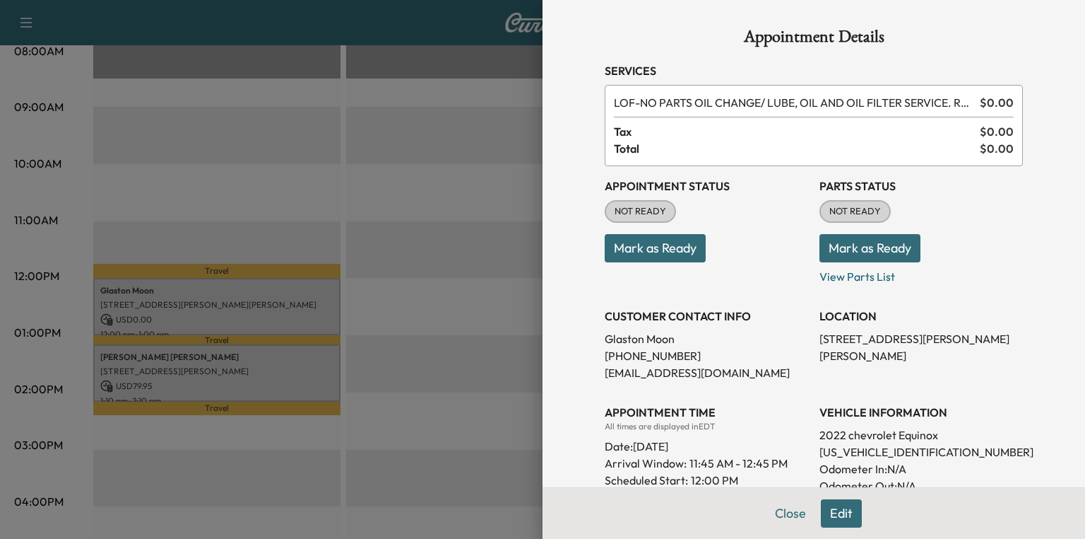  Describe the element at coordinates (922, 186) in the screenshot. I see `h3: Parts Status` at that location.